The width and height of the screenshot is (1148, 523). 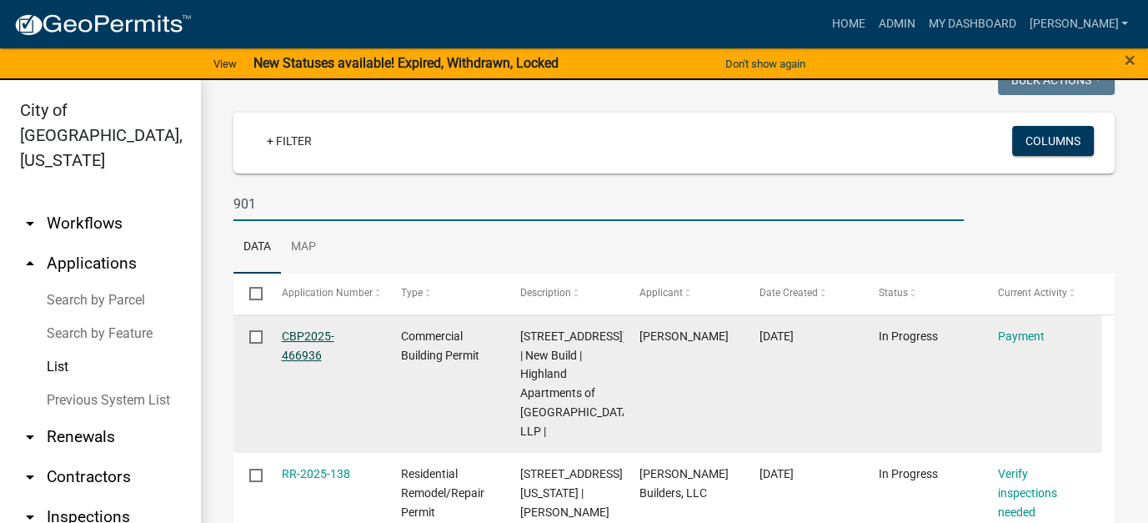 What do you see at coordinates (789, 293) in the screenshot?
I see `span: Date Created` at bounding box center [789, 293].